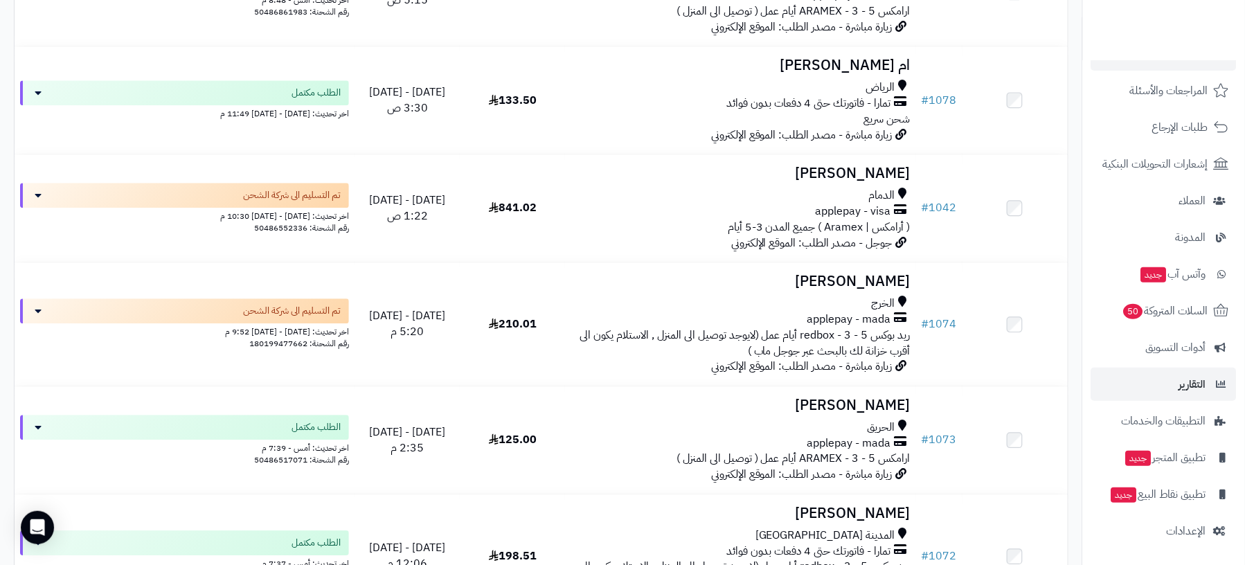  Describe the element at coordinates (887, 119) in the screenshot. I see `span: شحن سريع` at that location.